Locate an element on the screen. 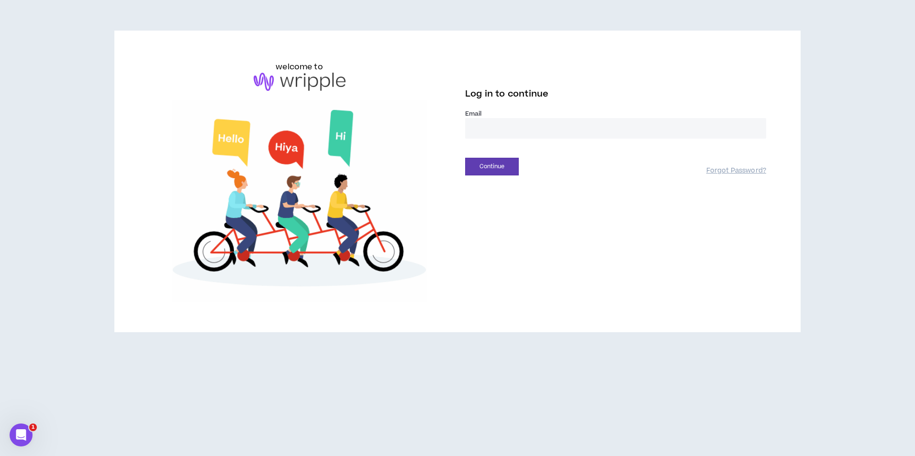 The height and width of the screenshot is (456, 915). img: Welcome to Wripple is located at coordinates (299, 201).